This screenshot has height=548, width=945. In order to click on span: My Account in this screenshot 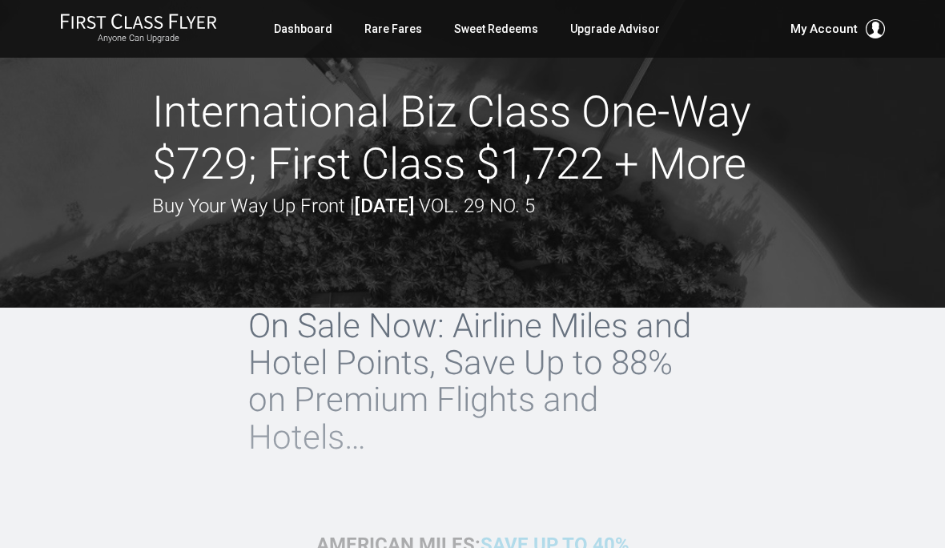, I will do `click(824, 29)`.